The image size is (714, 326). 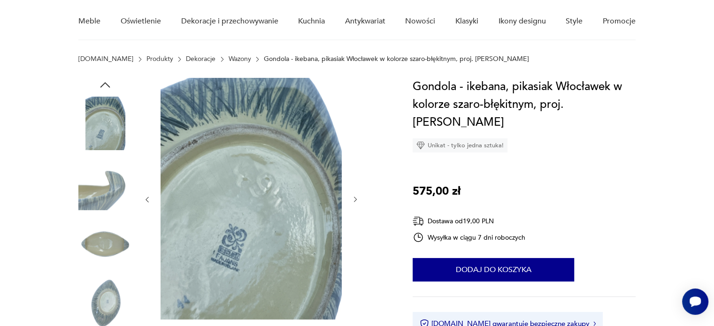 I want to click on img: Ikona diamentu, so click(x=421, y=146).